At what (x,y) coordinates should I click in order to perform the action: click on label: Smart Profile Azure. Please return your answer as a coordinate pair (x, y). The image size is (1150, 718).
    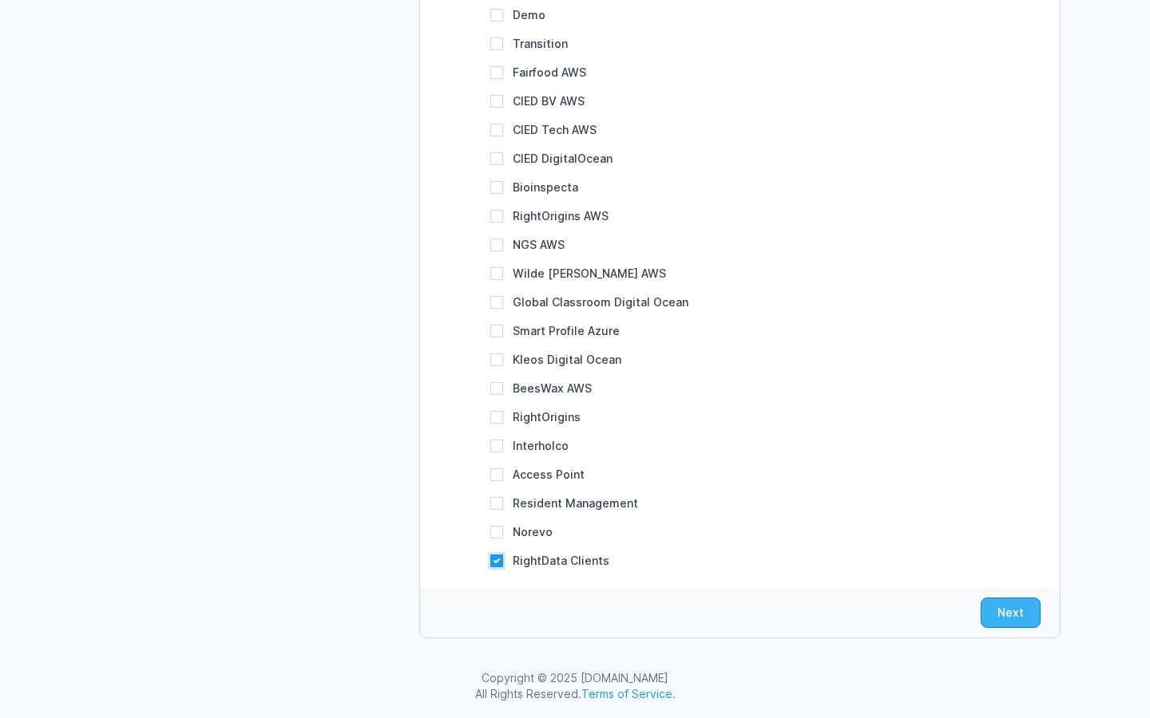
    Looking at the image, I should click on (566, 330).